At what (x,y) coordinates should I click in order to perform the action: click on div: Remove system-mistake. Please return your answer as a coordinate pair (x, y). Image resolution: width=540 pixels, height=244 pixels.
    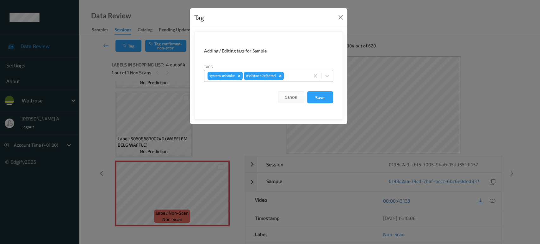
    Looking at the image, I should click on (239, 76).